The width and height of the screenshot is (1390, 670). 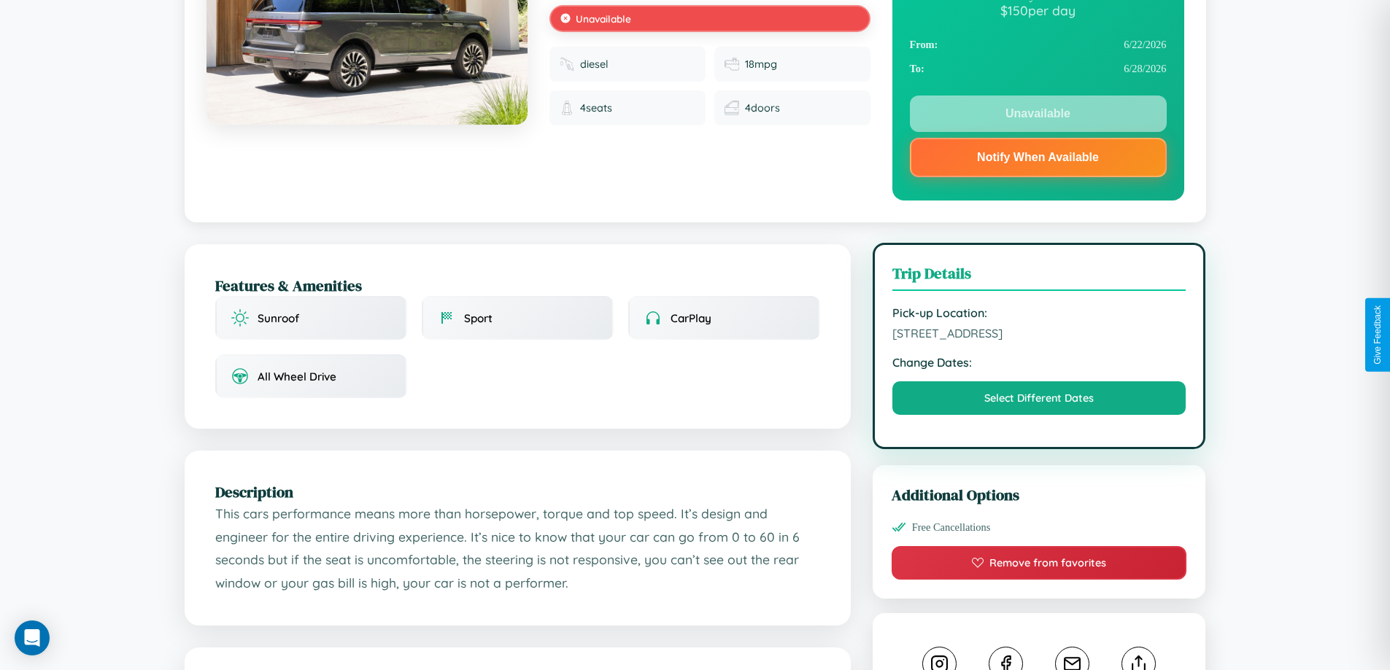 I want to click on span: Sport, so click(x=478, y=318).